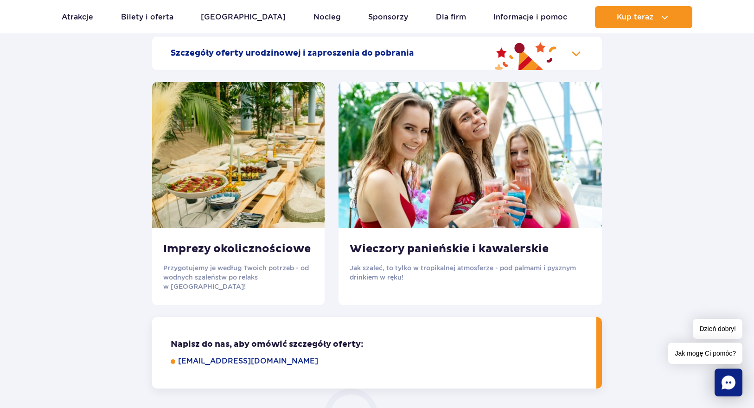  What do you see at coordinates (635, 17) in the screenshot?
I see `span: Kup teraz` at bounding box center [635, 17].